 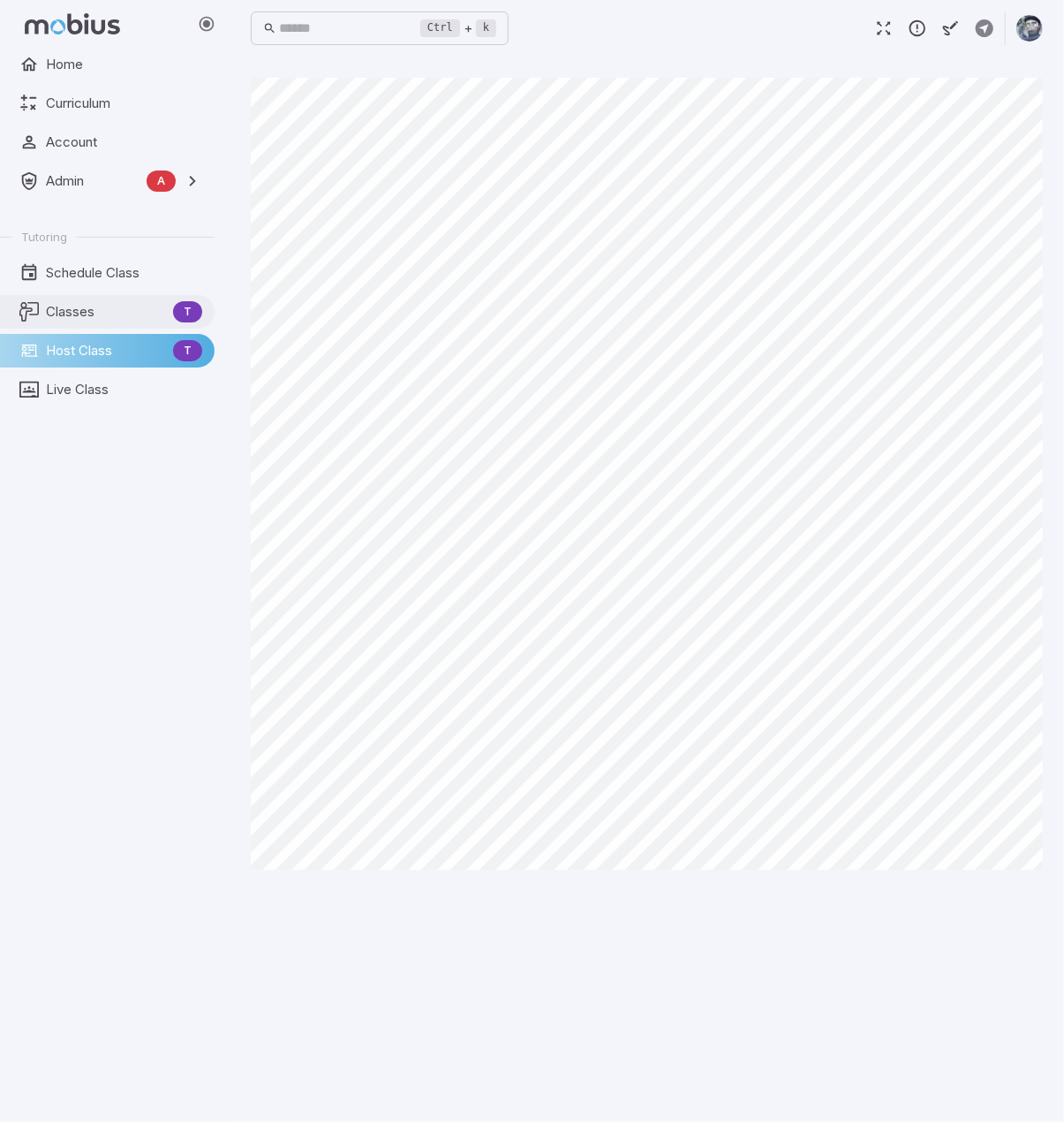 I want to click on span: Live Class, so click(x=124, y=390).